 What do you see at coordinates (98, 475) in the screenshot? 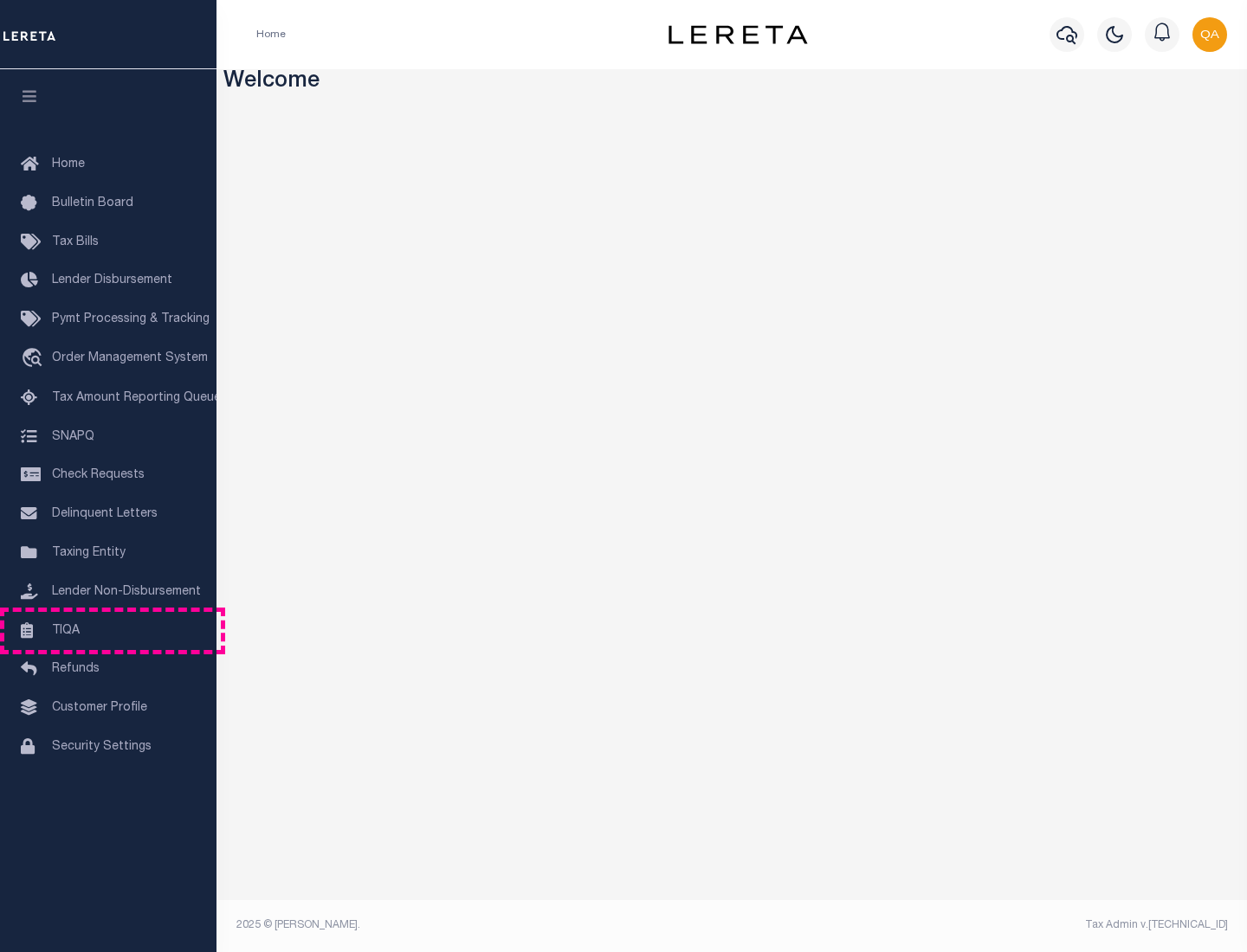
I see `span: Check Requests` at bounding box center [98, 475].